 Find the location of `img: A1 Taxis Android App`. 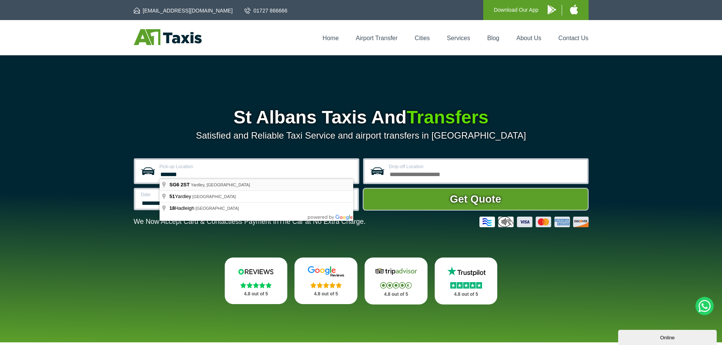

img: A1 Taxis Android App is located at coordinates (552, 9).